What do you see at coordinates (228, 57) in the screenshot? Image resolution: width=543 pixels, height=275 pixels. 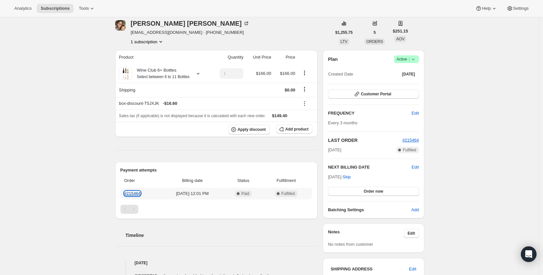 I see `th: Quantity` at bounding box center [228, 57].